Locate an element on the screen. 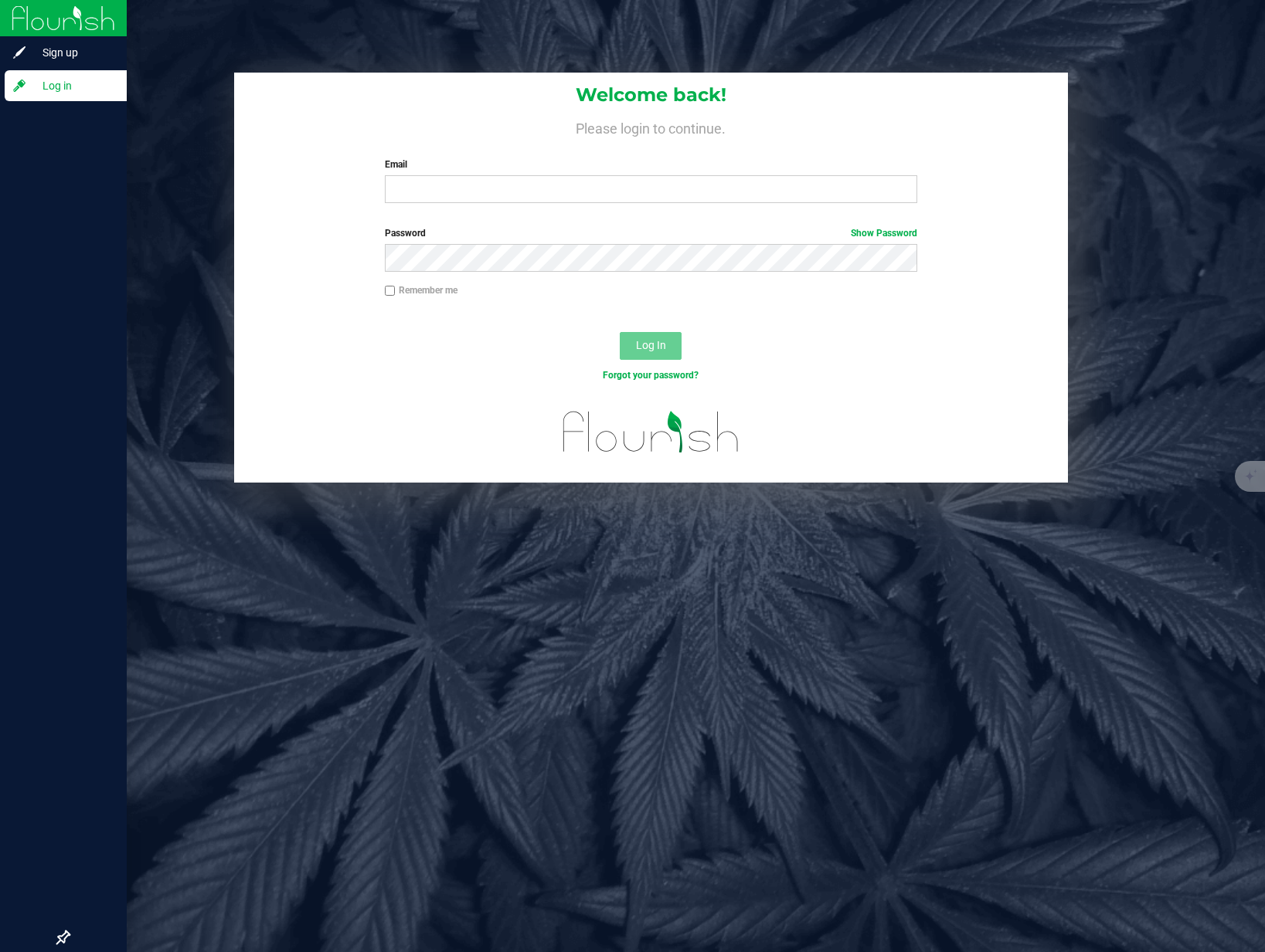 The image size is (1265, 952). span: Password is located at coordinates (405, 233).